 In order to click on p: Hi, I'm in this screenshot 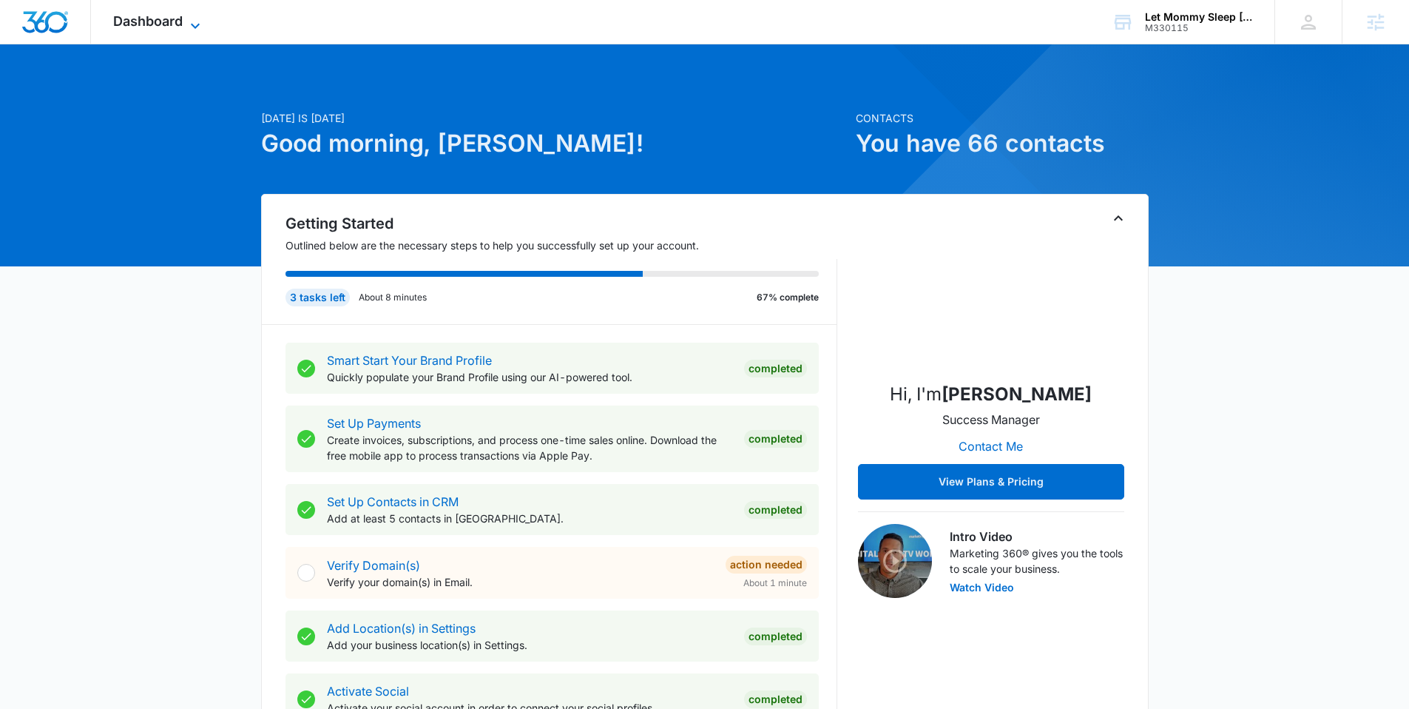, I will do `click(991, 394)`.